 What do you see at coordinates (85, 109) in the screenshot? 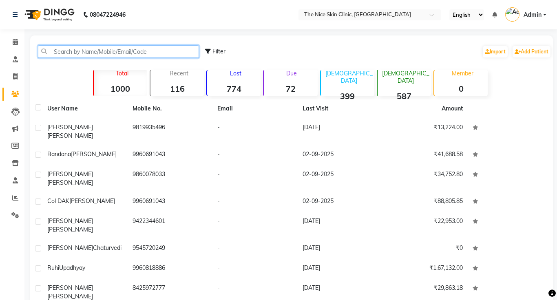
I see `th: User Name` at bounding box center [85, 109].